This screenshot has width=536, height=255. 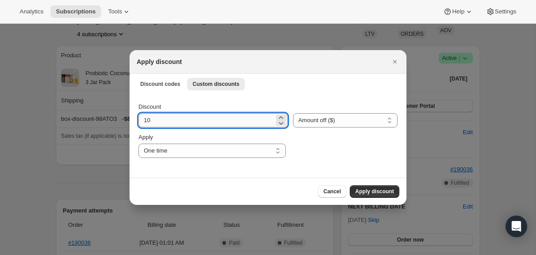 What do you see at coordinates (75, 12) in the screenshot?
I see `button: Subscriptions` at bounding box center [75, 12].